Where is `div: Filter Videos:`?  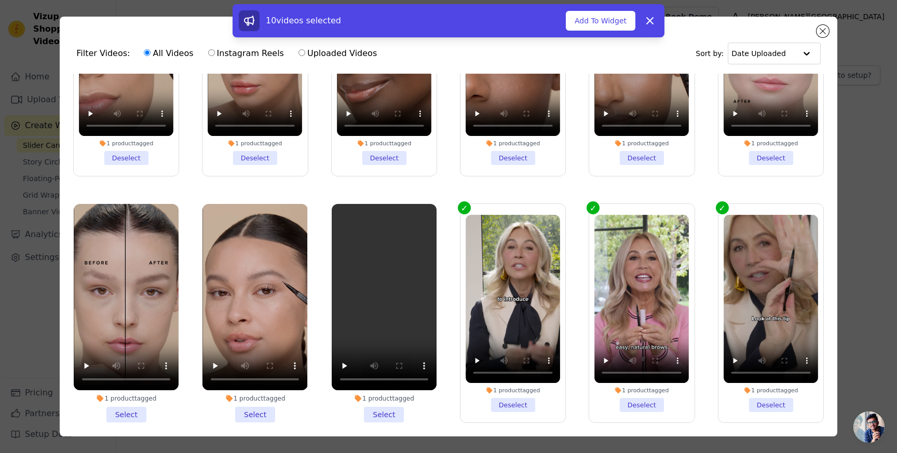 div: Filter Videos: is located at coordinates (229, 53).